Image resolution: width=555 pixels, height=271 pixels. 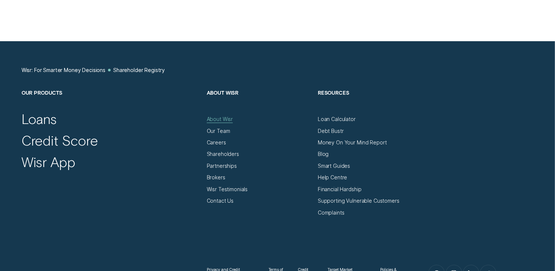 What do you see at coordinates (48, 162) in the screenshot?
I see `div: Wisr App` at bounding box center [48, 162].